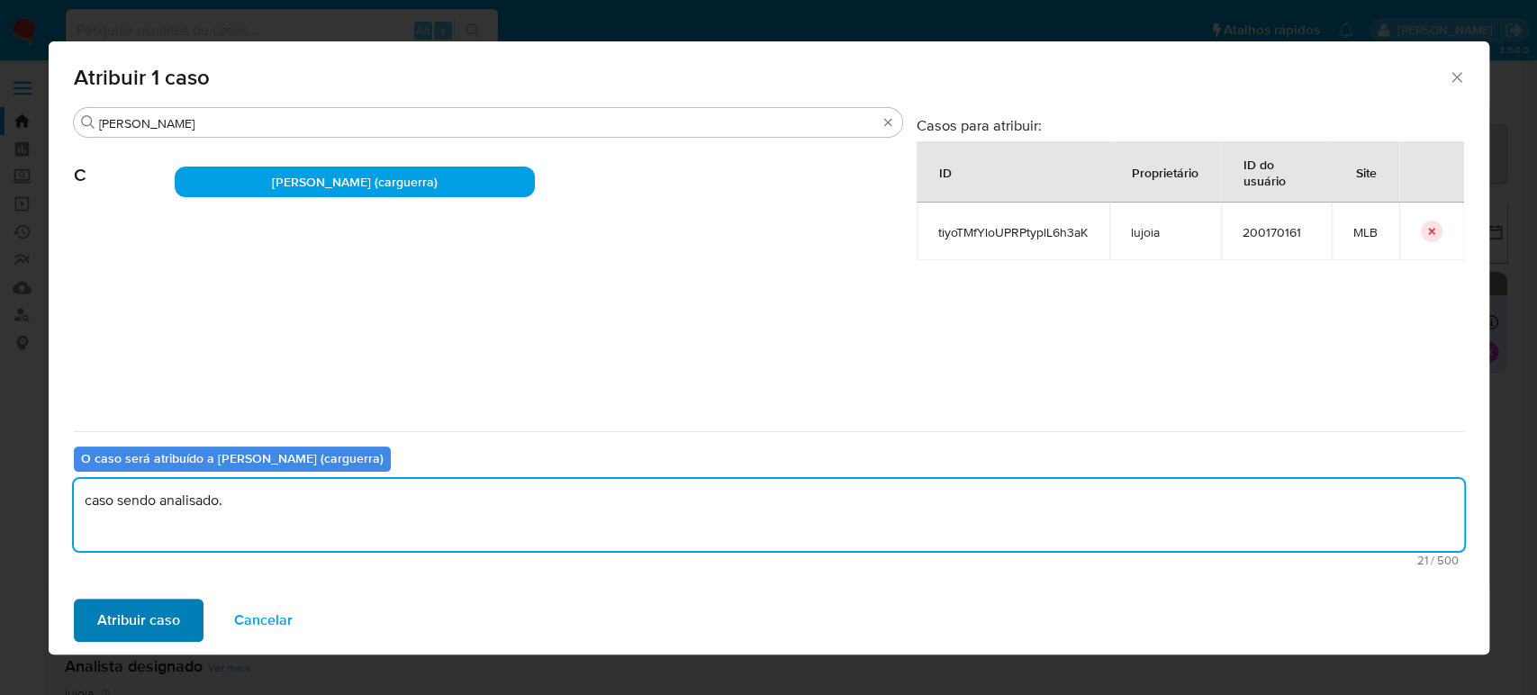 This screenshot has height=695, width=1537. I want to click on span: 200170161, so click(1276, 232).